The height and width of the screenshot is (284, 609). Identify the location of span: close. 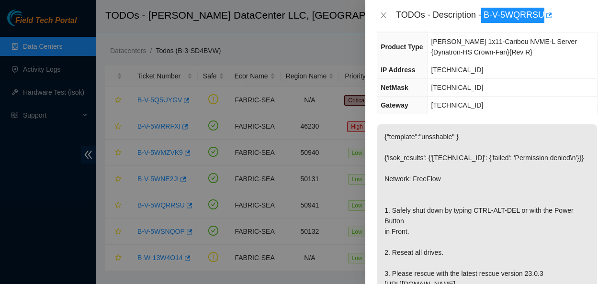
(384, 15).